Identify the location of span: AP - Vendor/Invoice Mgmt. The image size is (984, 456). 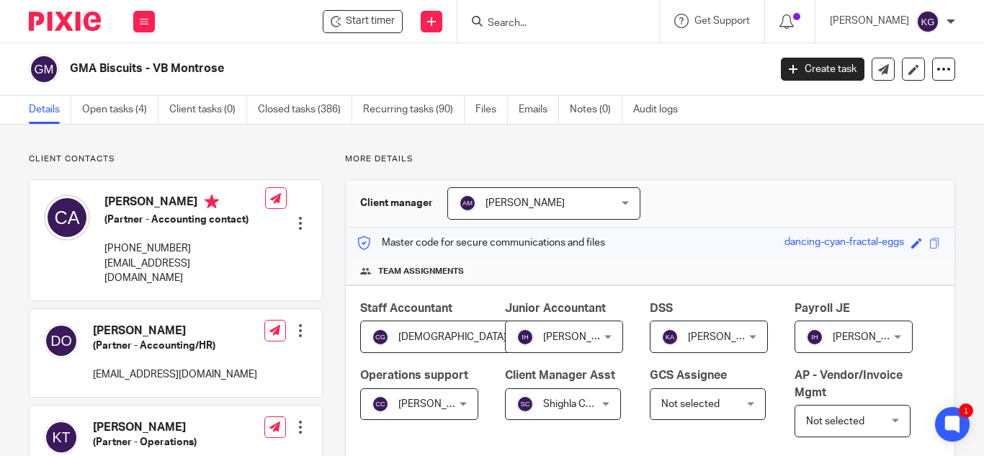
(848, 383).